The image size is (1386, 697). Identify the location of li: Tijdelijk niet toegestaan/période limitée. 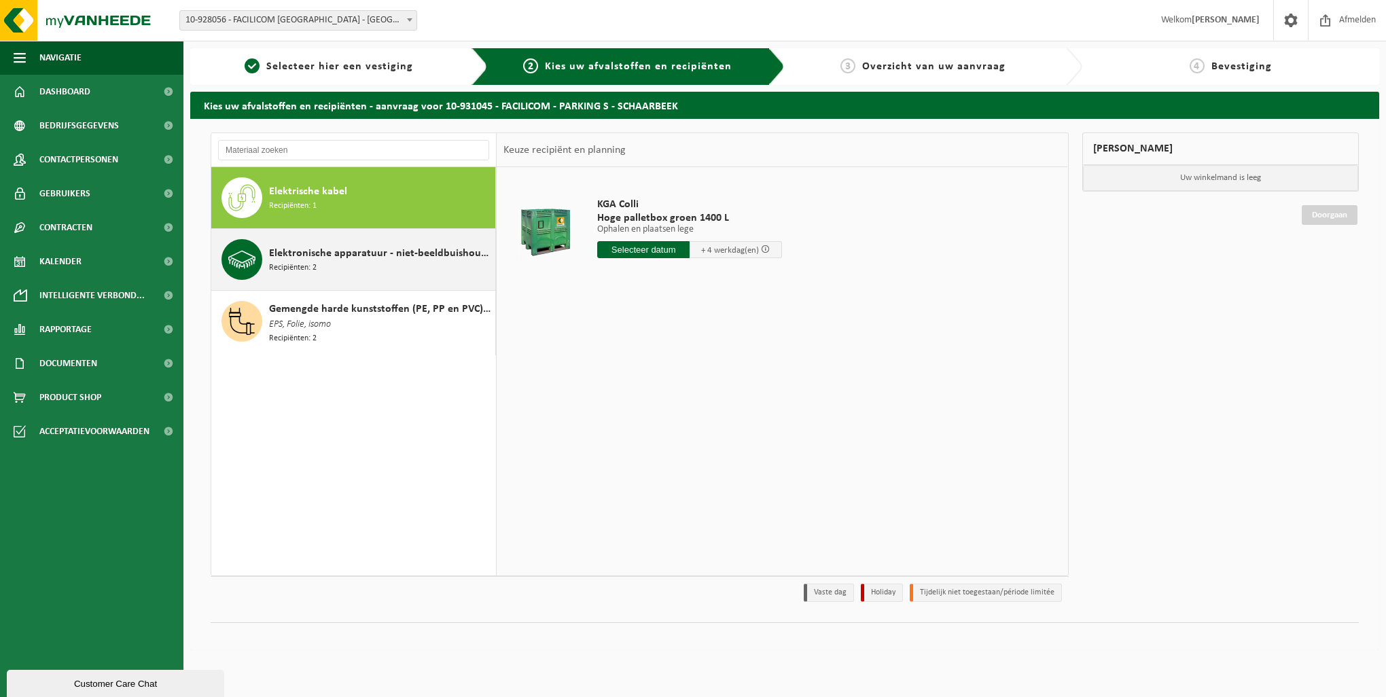
(986, 592).